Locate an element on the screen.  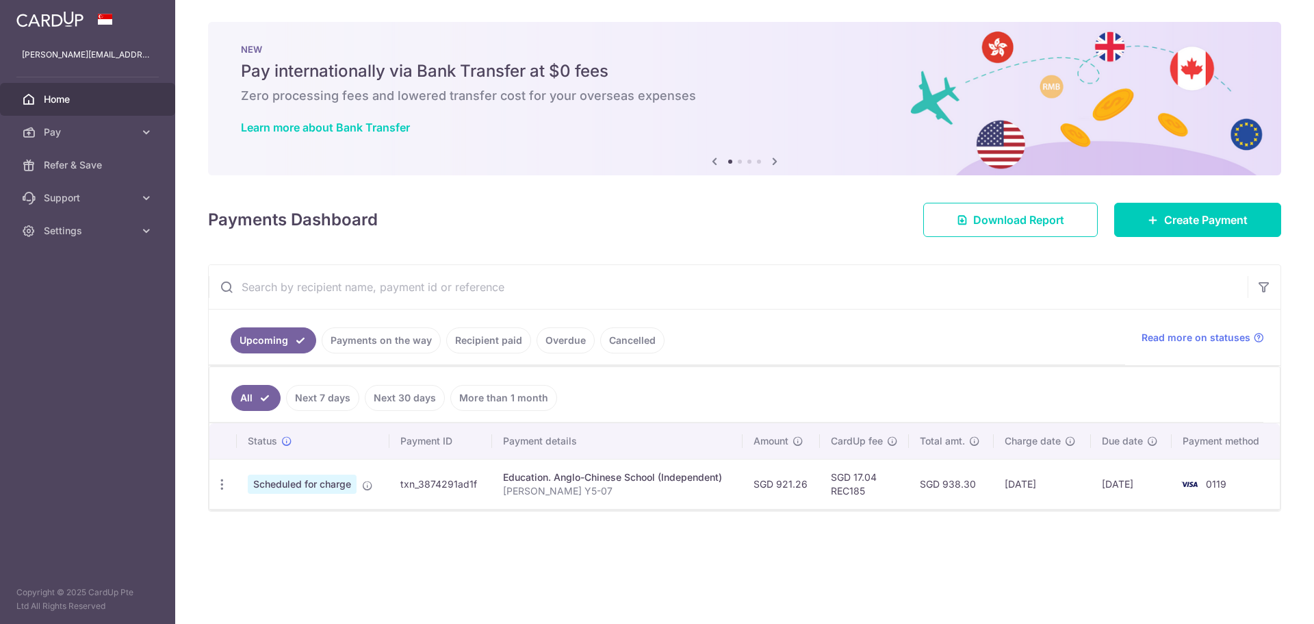
span: Read more on statuses is located at coordinates (1196, 338).